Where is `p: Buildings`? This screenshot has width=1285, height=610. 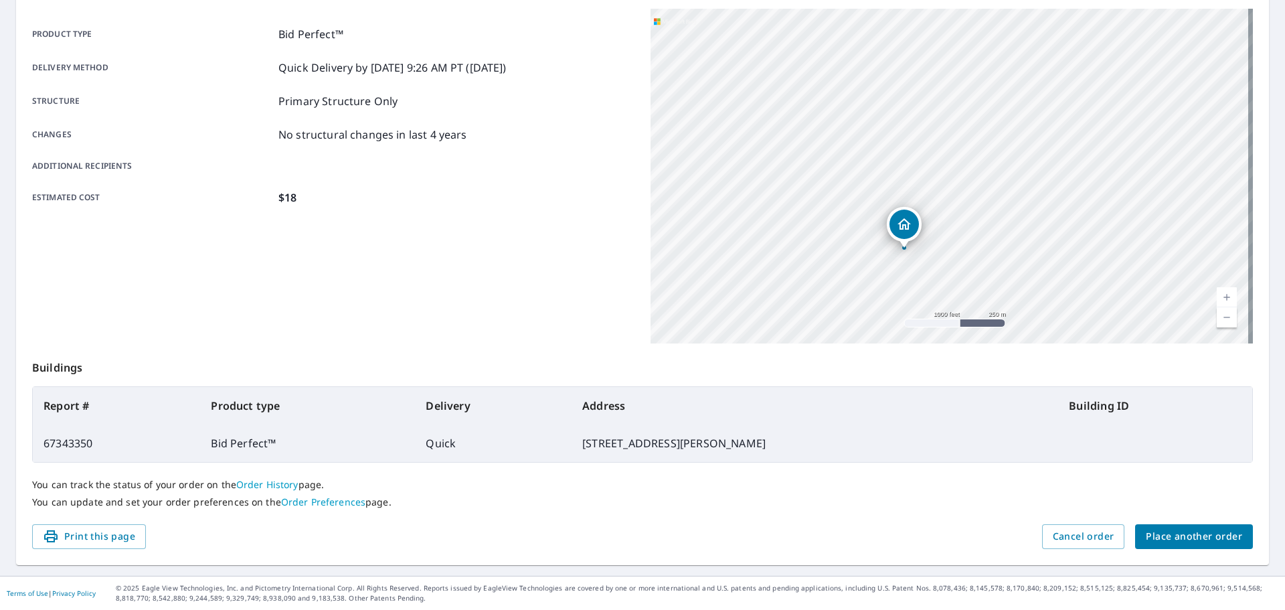
p: Buildings is located at coordinates (643, 365).